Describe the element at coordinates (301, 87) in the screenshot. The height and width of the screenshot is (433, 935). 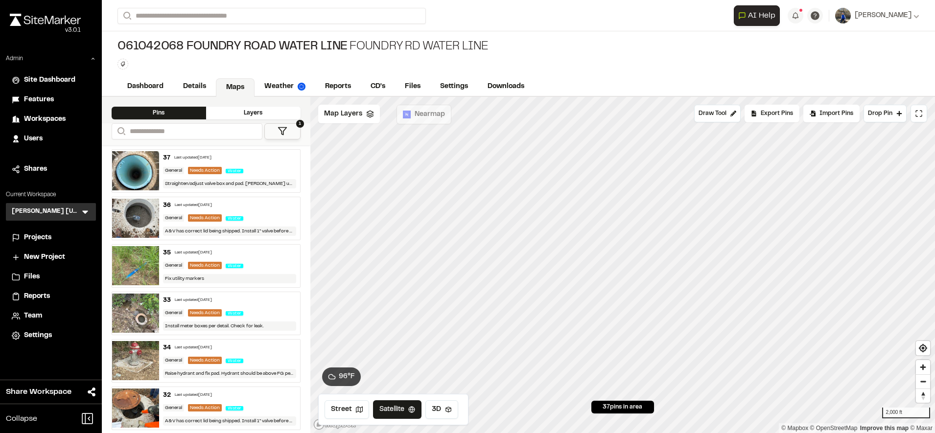
I see `img: precipai.png` at that location.